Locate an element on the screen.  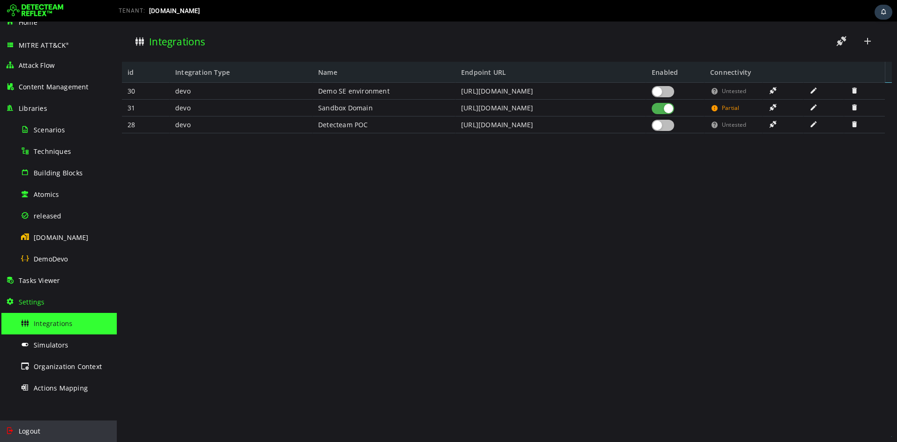
div: 31 is located at coordinates (29, 86).